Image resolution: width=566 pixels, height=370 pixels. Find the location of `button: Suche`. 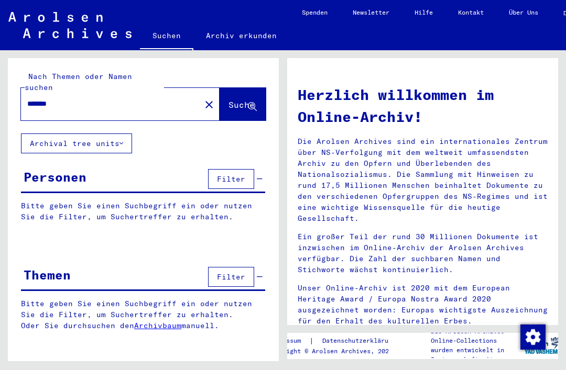

button: Suche is located at coordinates (243, 104).